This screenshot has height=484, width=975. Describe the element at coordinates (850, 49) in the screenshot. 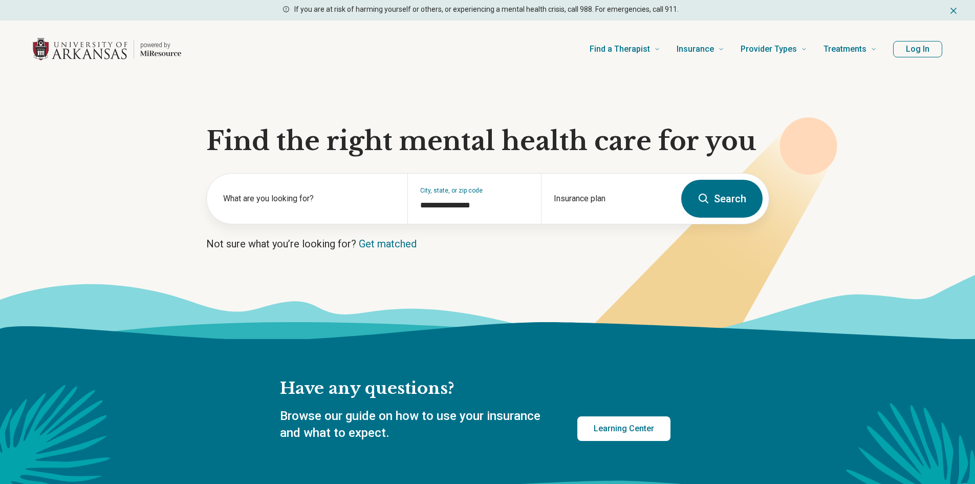

I see `a: Treatments` at that location.